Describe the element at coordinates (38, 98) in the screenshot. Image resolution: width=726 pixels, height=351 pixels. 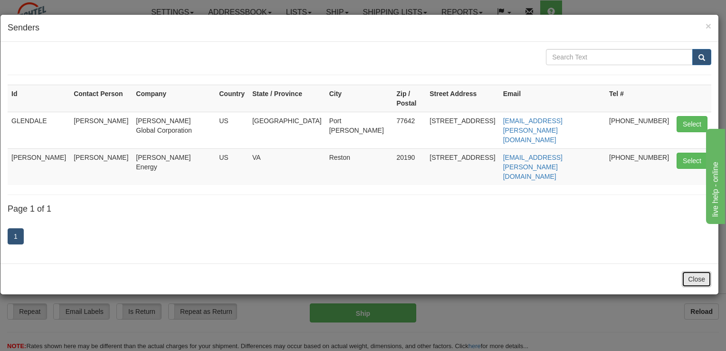
I see `th: Id` at that location.